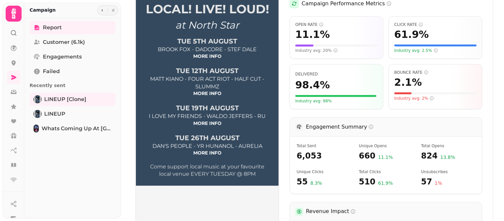 This screenshot has height=221, width=504. I want to click on h2: Campaign, so click(43, 10).